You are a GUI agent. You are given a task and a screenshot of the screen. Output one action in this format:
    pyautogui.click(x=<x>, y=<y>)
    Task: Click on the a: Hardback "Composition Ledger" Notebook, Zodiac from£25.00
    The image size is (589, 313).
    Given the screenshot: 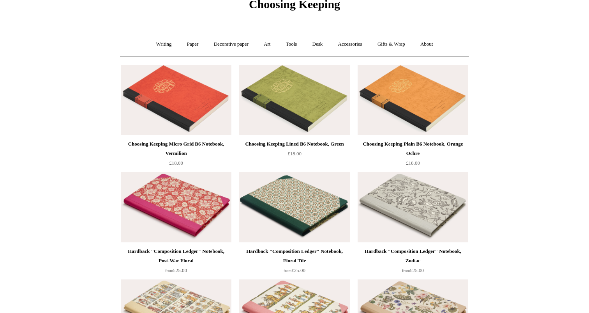 What is the action you would take?
    pyautogui.click(x=413, y=262)
    